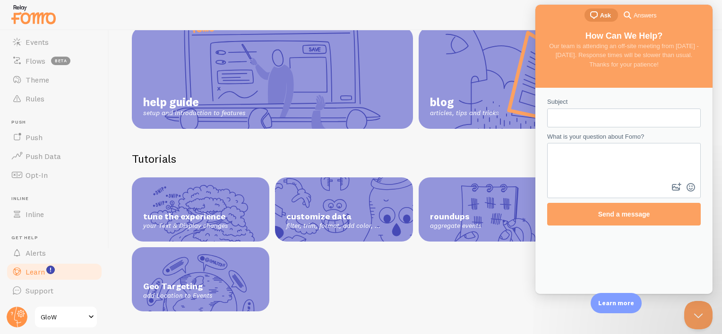 The image size is (722, 334). Describe the element at coordinates (59, 10) in the screenshot. I see `span: chat-square` at that location.